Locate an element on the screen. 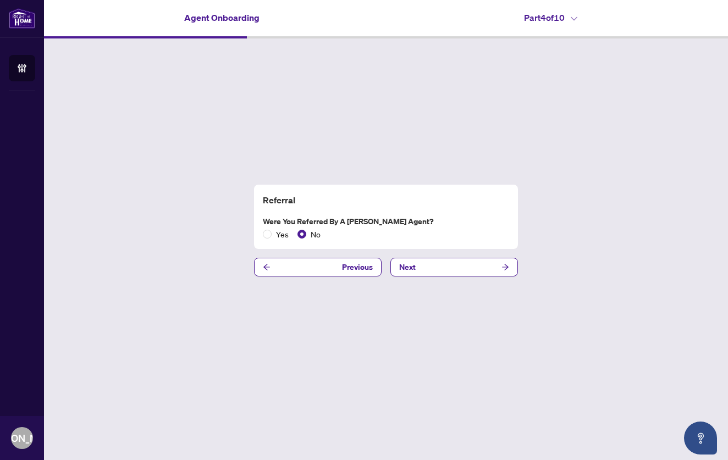  span: arrow-right is located at coordinates (505, 267).